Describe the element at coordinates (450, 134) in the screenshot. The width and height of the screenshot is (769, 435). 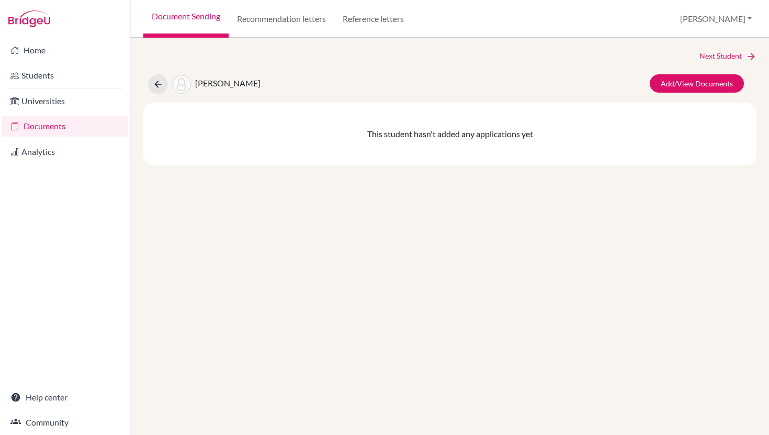
I see `div: This student hasn't added any applications yet` at that location.